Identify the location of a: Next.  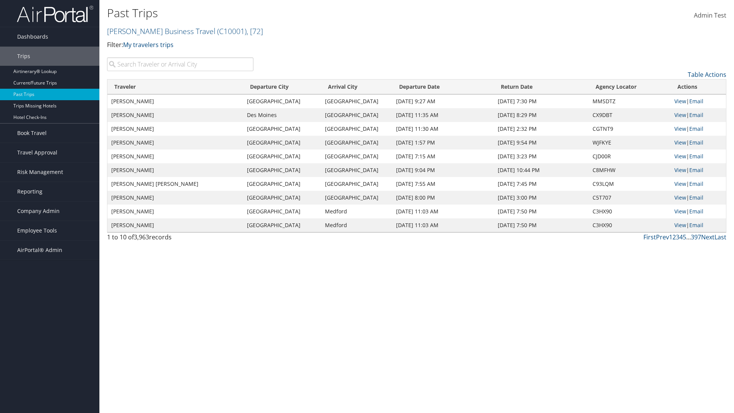
(707, 237).